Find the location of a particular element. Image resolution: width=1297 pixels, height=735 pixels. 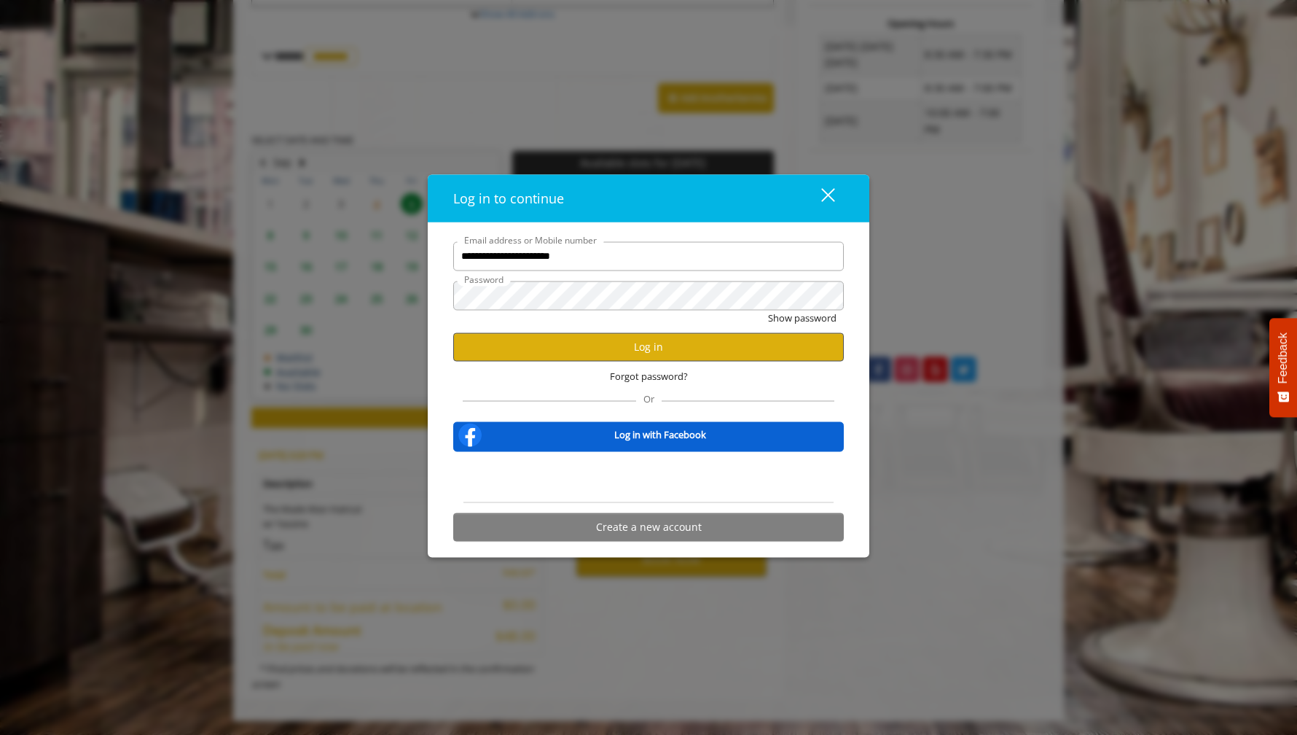

span: Or is located at coordinates (649, 398).